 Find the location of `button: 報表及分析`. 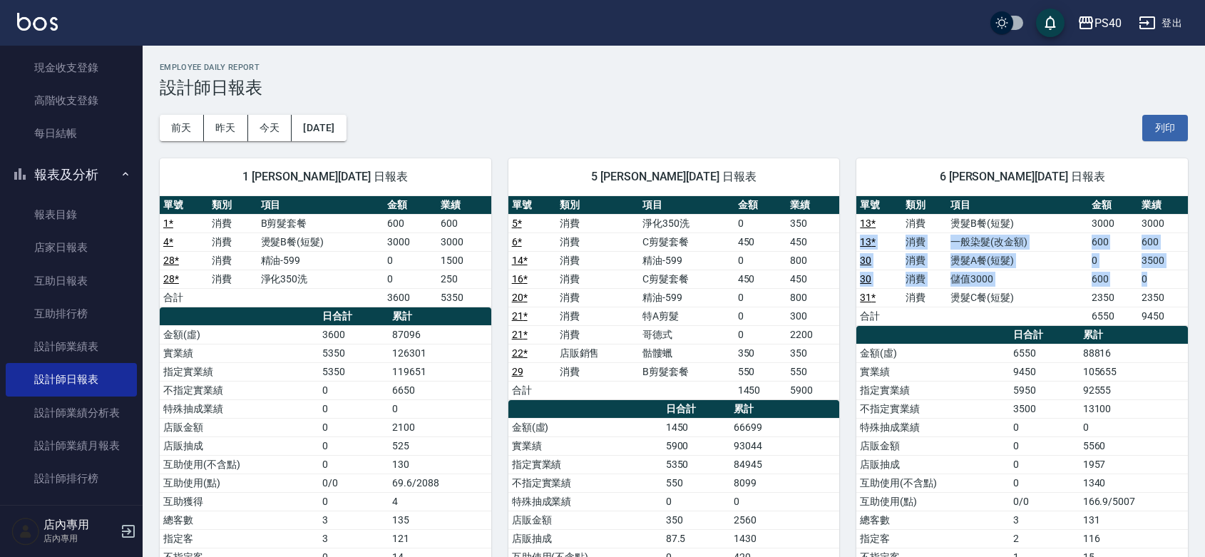

button: 報表及分析 is located at coordinates (71, 175).